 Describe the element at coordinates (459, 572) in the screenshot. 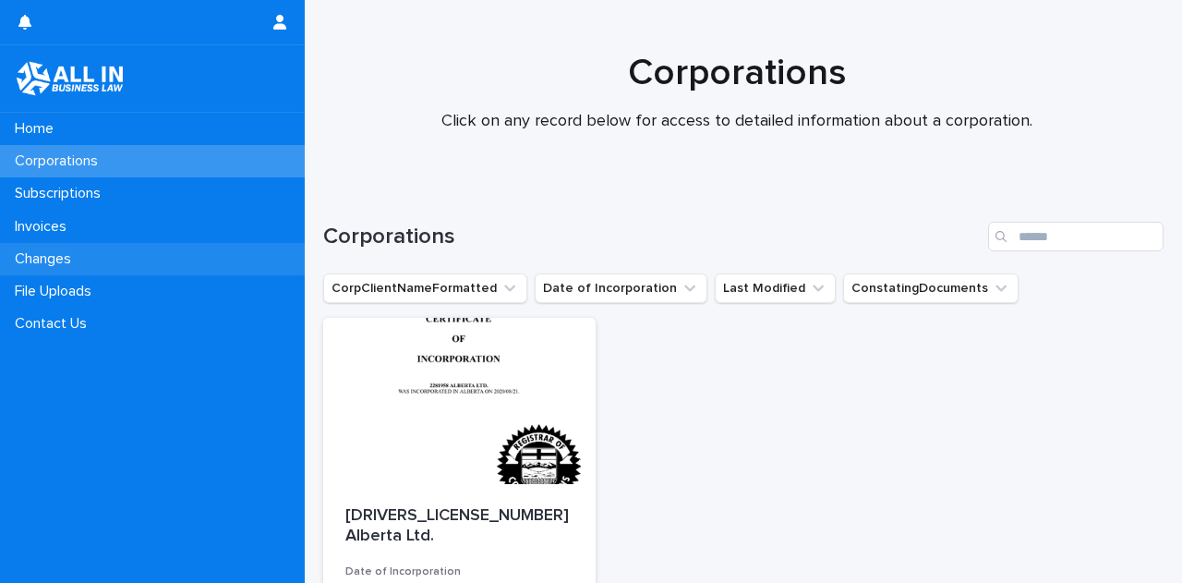

I see `h3: Date of Incorporation` at that location.